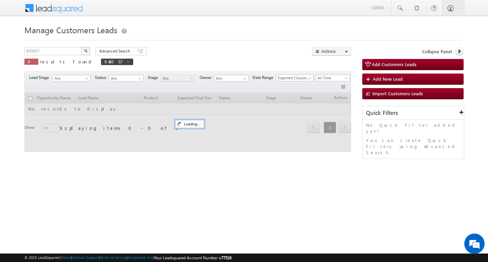 This screenshot has width=488, height=262. I want to click on span: 77516, so click(226, 257).